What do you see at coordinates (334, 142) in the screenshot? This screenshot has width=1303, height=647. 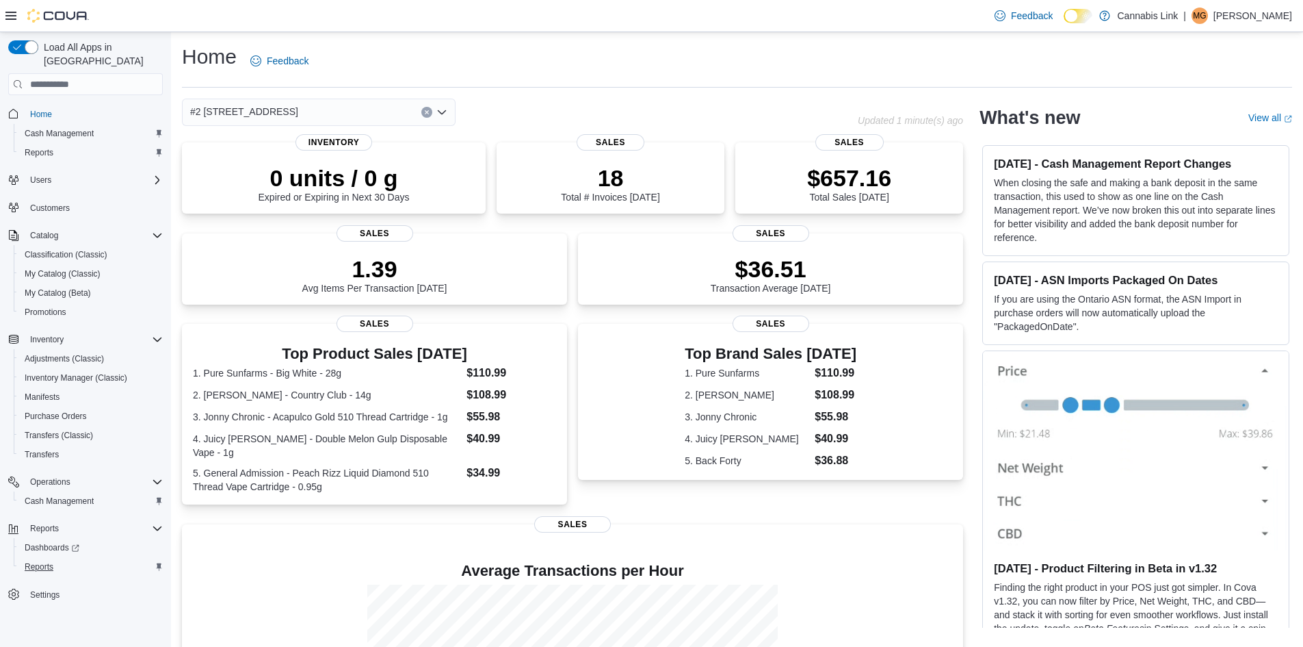 I see `span: Inventory` at bounding box center [334, 142].